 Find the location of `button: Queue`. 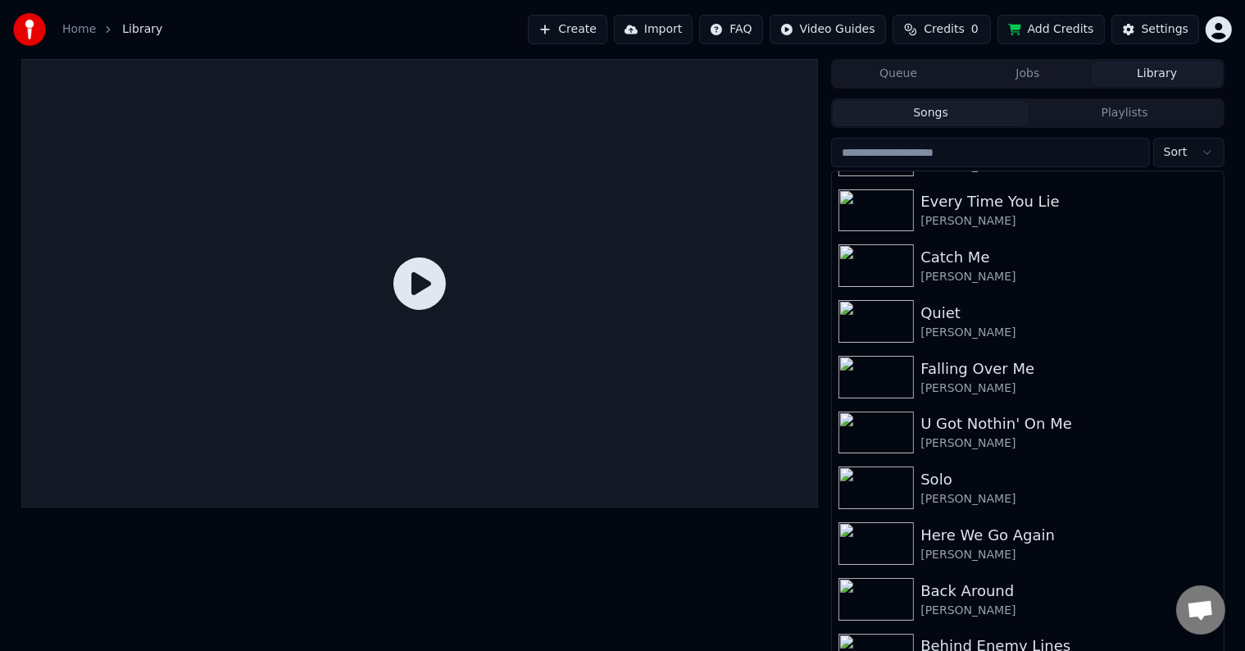

button: Queue is located at coordinates (898, 74).